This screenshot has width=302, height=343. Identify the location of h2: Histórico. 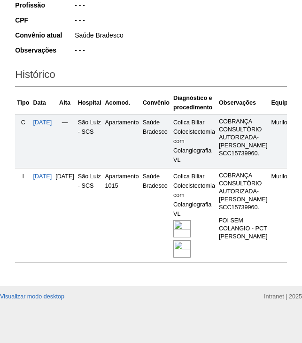
(151, 76).